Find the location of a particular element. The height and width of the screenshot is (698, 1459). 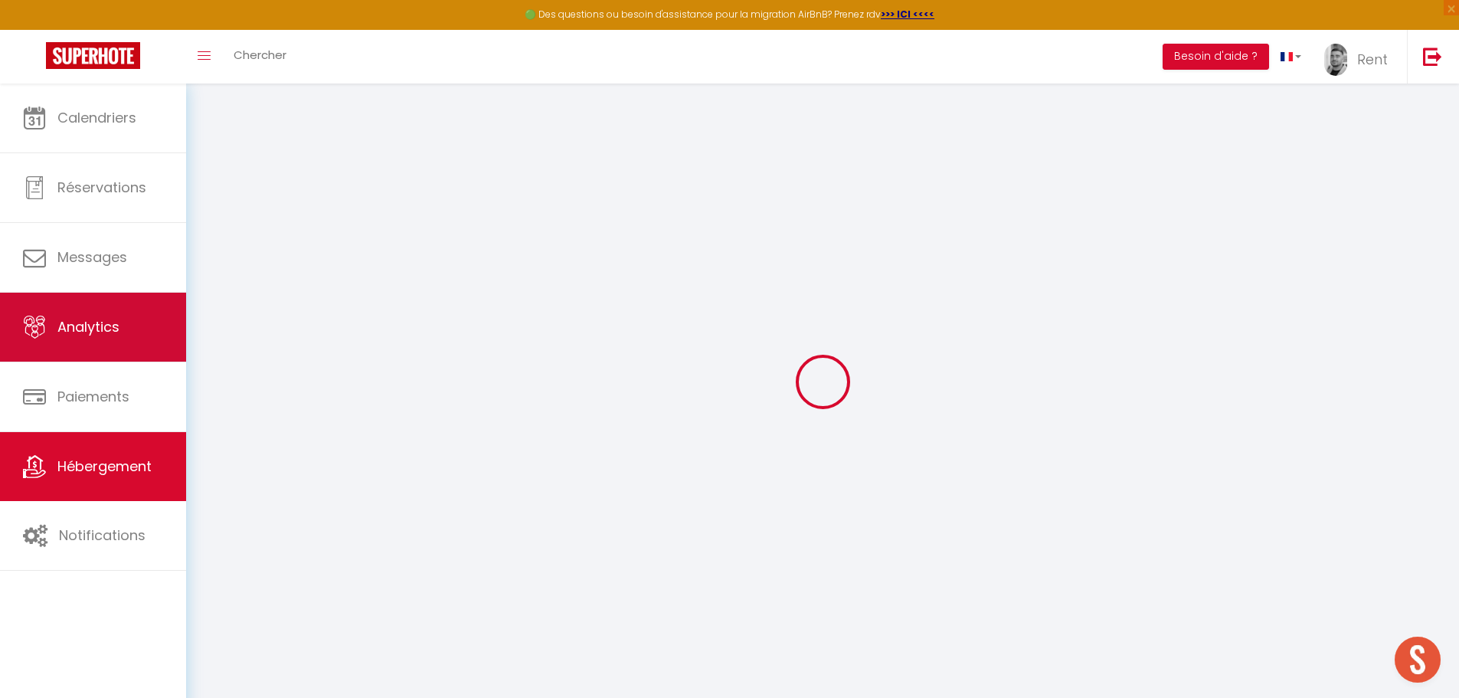

span: Notifications is located at coordinates (102, 535).